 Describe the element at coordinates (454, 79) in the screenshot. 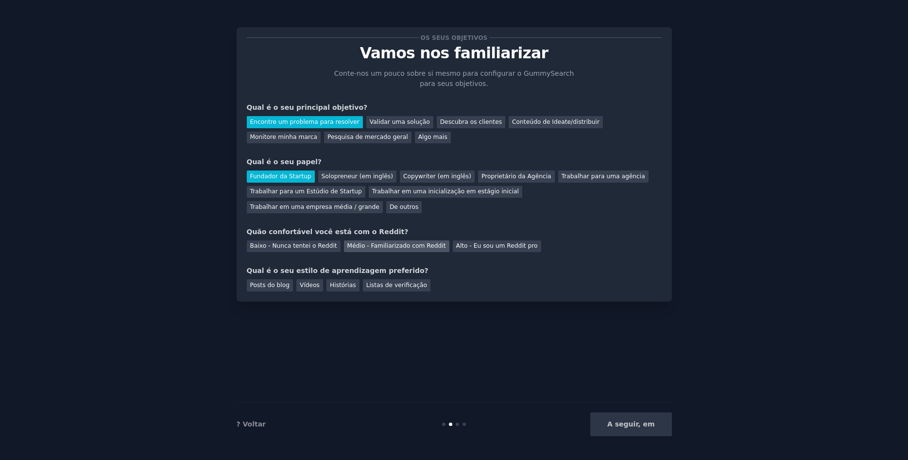

I see `p: Conte-nos um pouco sobre si mesmo para configurar o GummySearch para seus objetivos.` at that location.